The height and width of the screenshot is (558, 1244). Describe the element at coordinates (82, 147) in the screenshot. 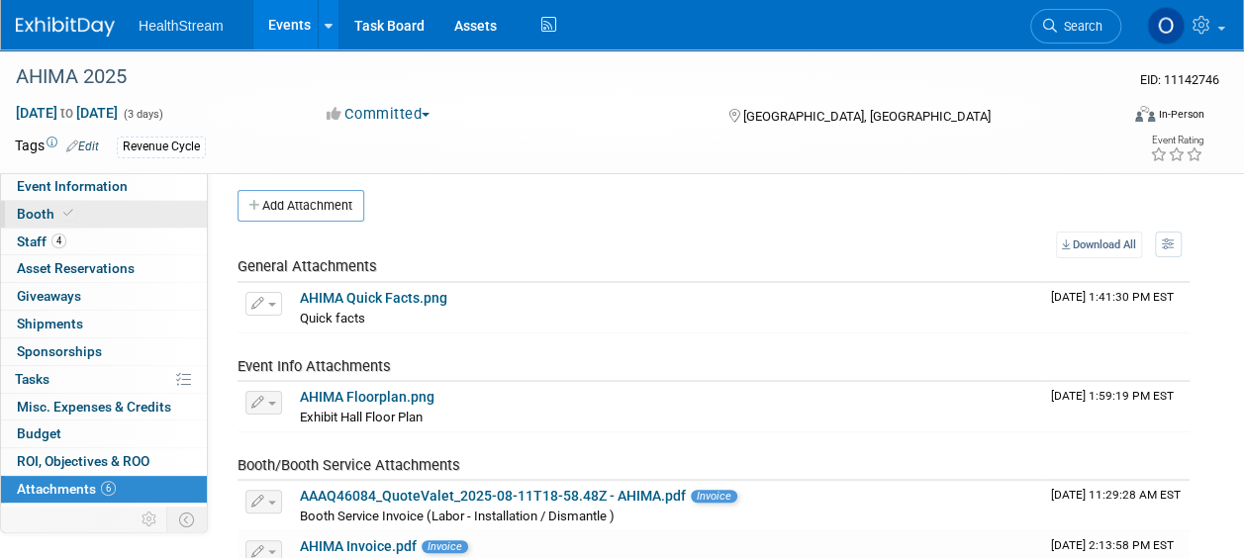

I see `a: Edit` at that location.